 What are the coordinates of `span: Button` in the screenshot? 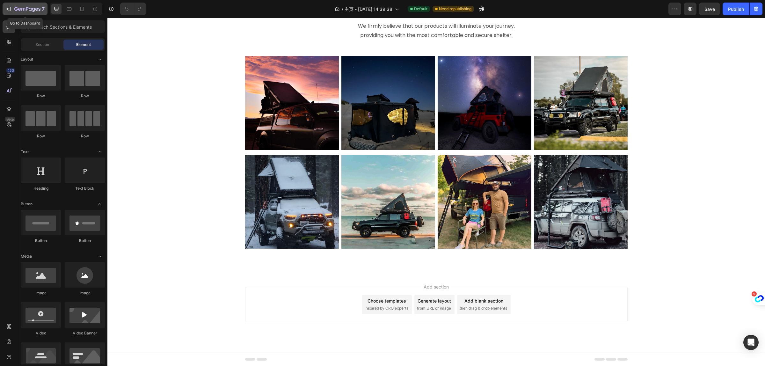 It's located at (26, 204).